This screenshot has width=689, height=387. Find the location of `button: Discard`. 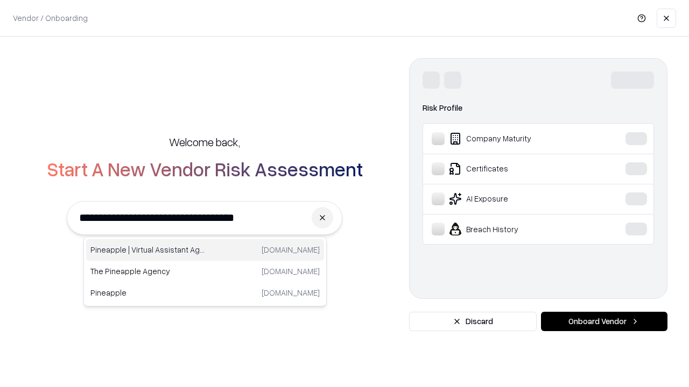

button: Discard is located at coordinates (472, 322).